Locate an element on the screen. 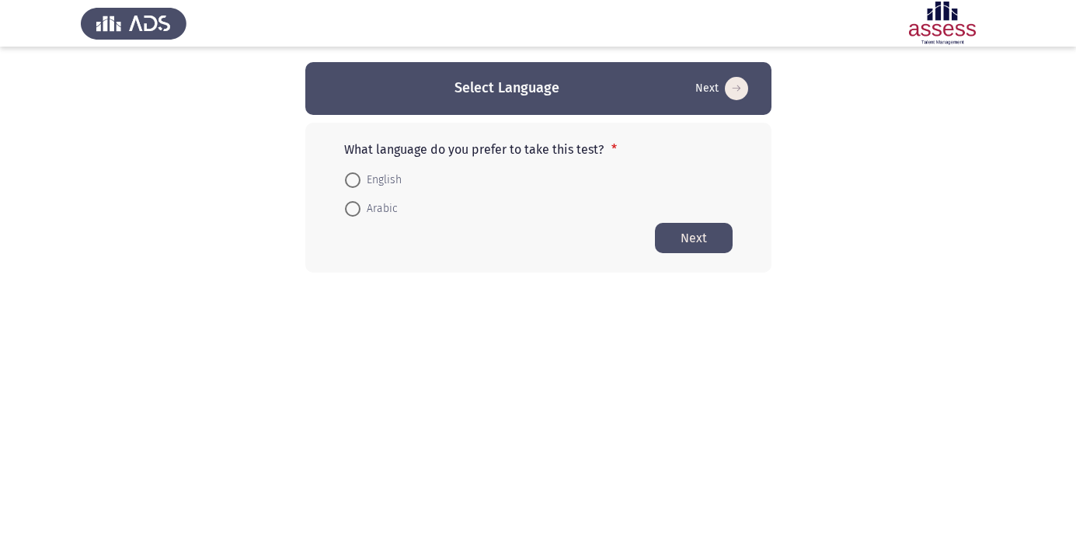 This screenshot has width=1076, height=556. h3: Select Language is located at coordinates (507, 88).